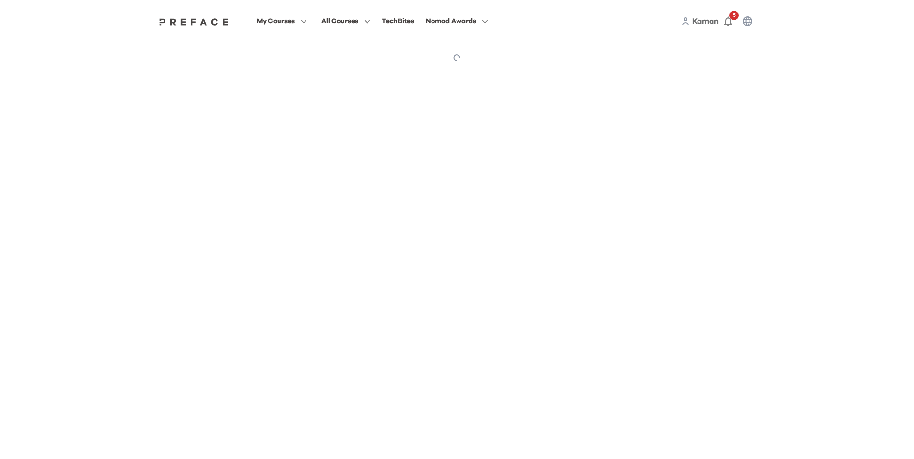 The height and width of the screenshot is (459, 914). I want to click on button: Nomad Awards, so click(457, 21).